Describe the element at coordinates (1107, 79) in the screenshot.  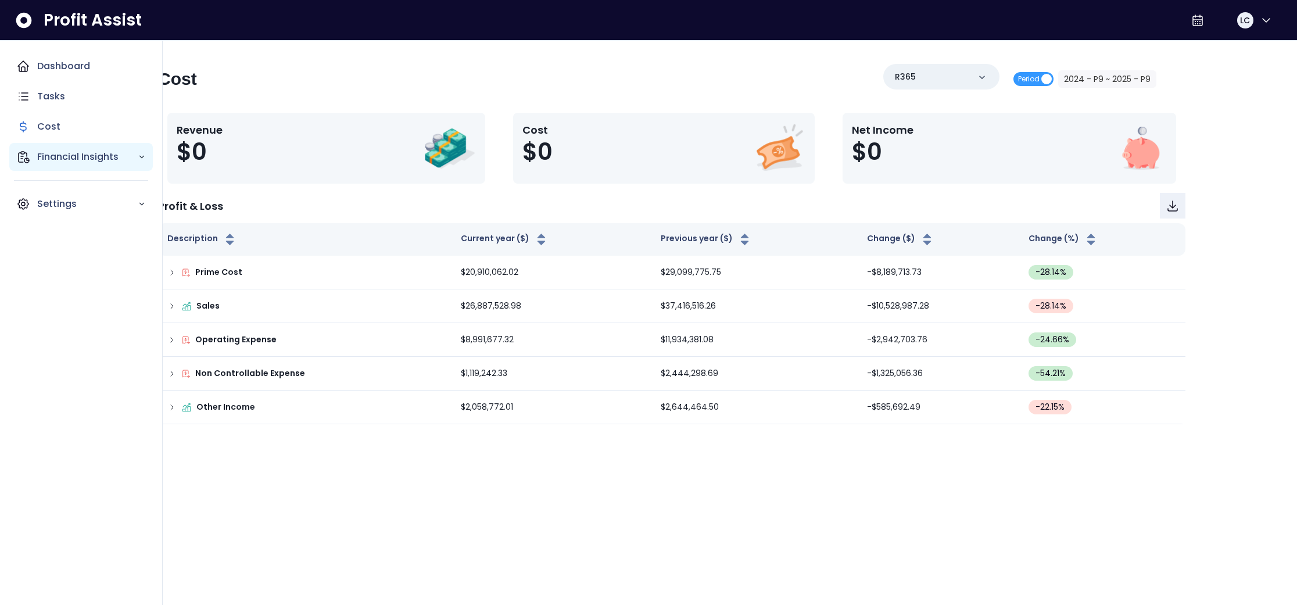
I see `button: 2024 - P9 ~ 2025 - P9` at that location.